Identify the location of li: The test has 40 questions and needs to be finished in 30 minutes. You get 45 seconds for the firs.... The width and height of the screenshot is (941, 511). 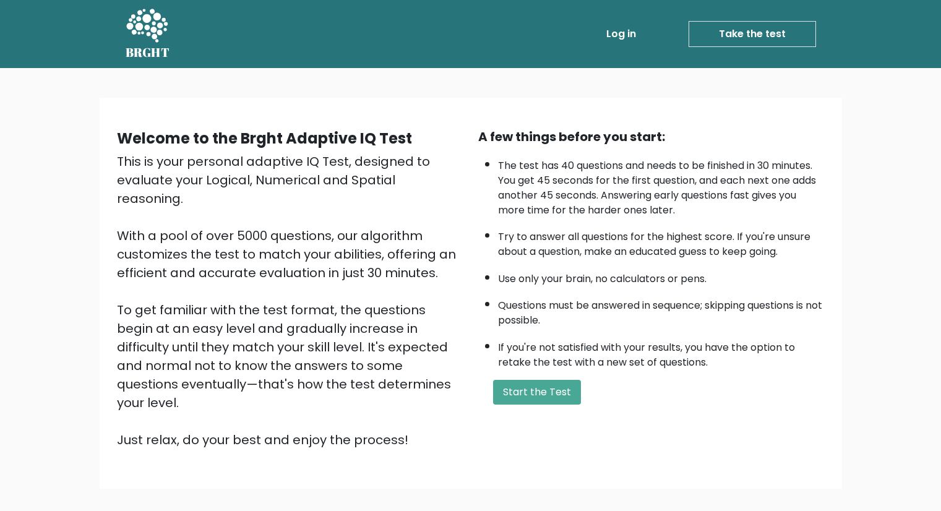
(662, 185).